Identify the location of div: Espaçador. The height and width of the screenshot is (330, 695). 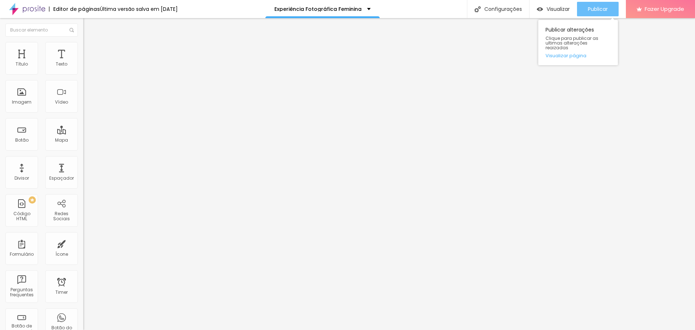
(62, 178).